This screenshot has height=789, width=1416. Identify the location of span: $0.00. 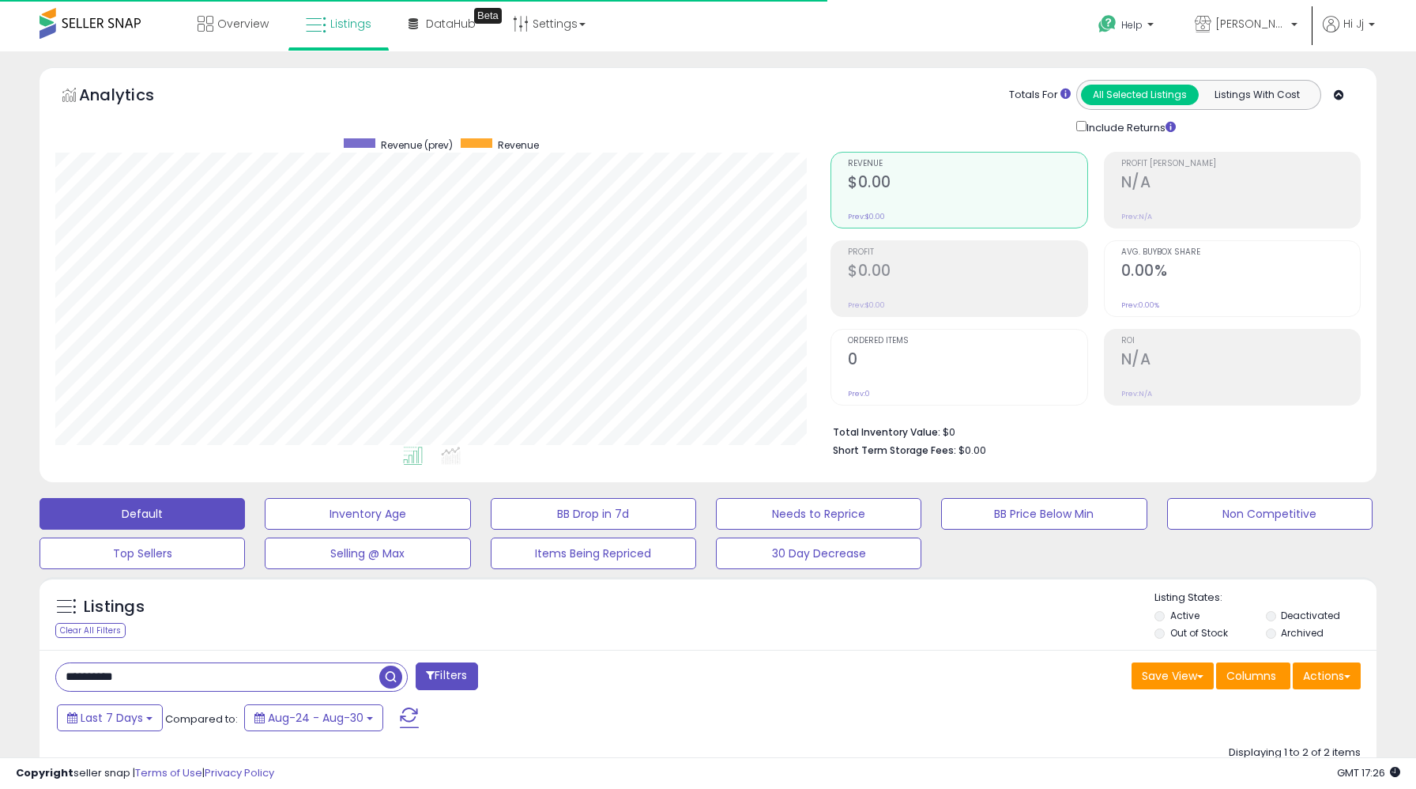
(972, 450).